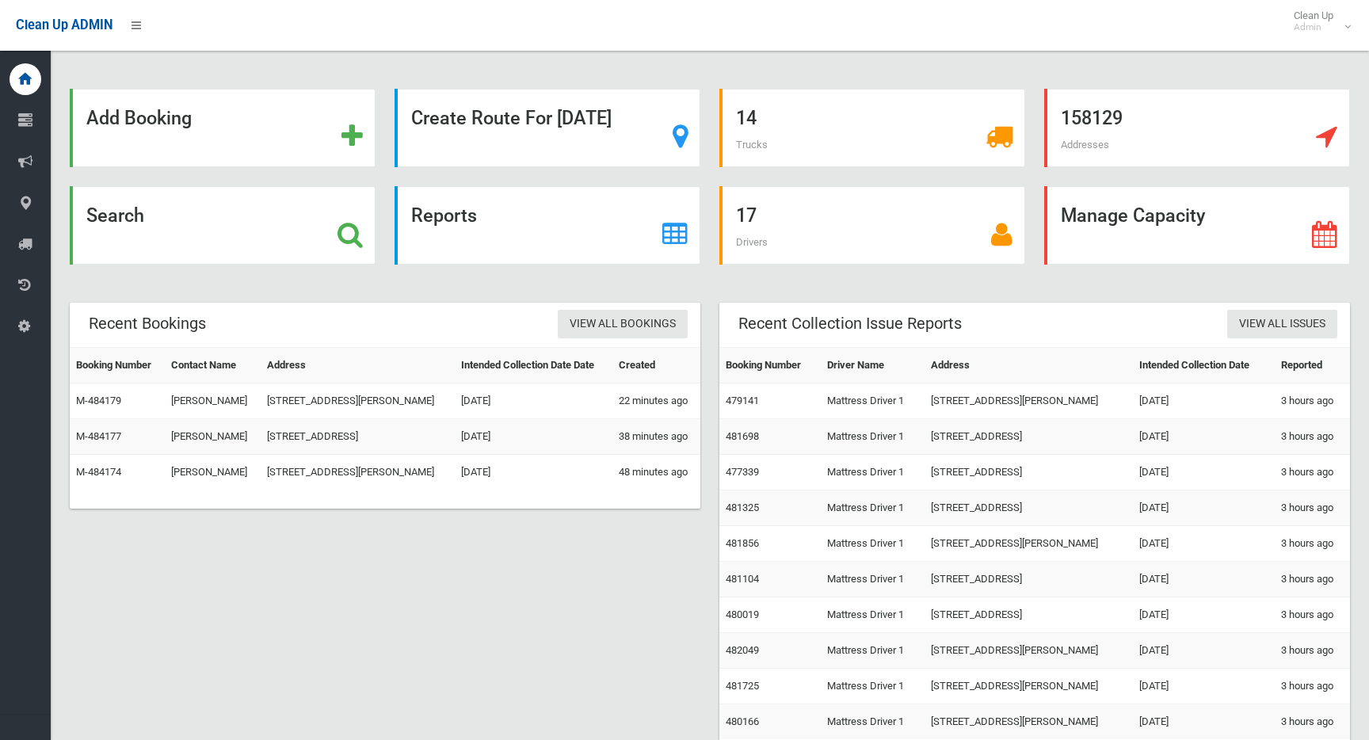  Describe the element at coordinates (223, 225) in the screenshot. I see `a: Search` at that location.